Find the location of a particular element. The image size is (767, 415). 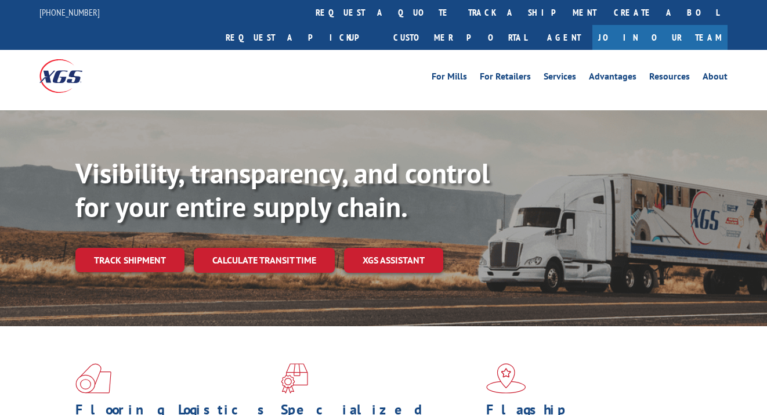

img: xgs-icon-total-supply-chain-intelligence-red is located at coordinates (93, 378).